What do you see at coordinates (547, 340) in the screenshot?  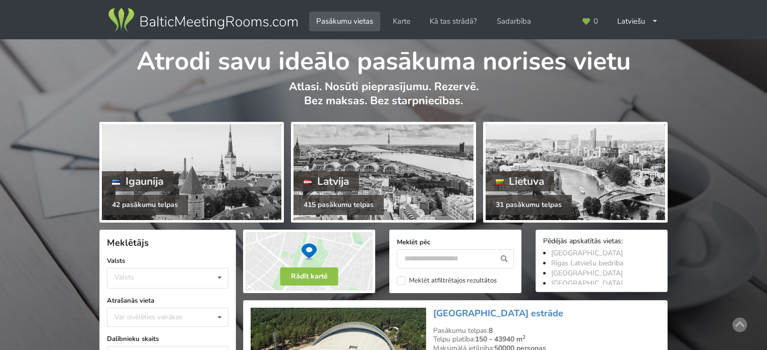 I see `div: Telpu platība:` at bounding box center [547, 340].